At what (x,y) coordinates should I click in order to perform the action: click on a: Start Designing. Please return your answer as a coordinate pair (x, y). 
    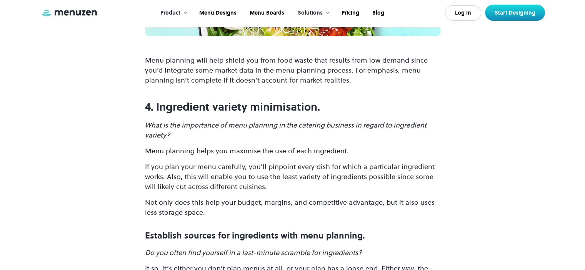
    Looking at the image, I should click on (515, 13).